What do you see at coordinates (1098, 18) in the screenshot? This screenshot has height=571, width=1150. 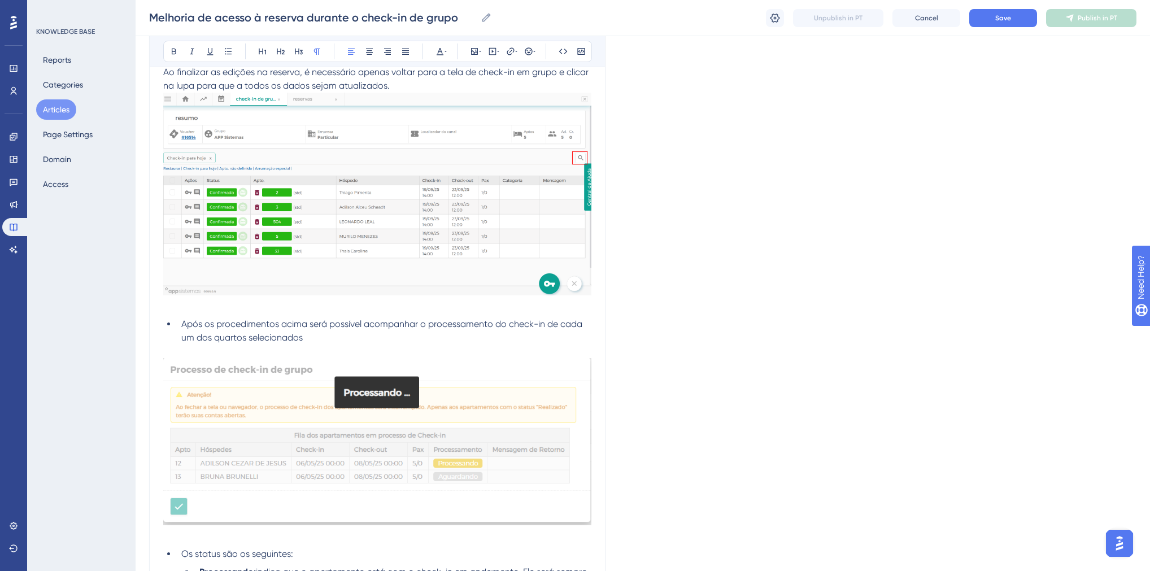 I see `span: Publish in PT` at bounding box center [1098, 18].